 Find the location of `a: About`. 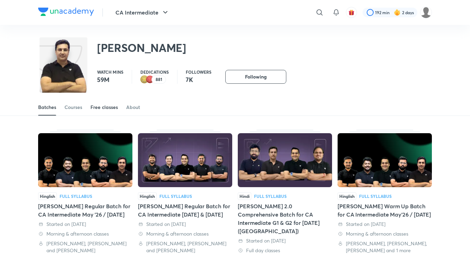

a: About is located at coordinates (133, 107).